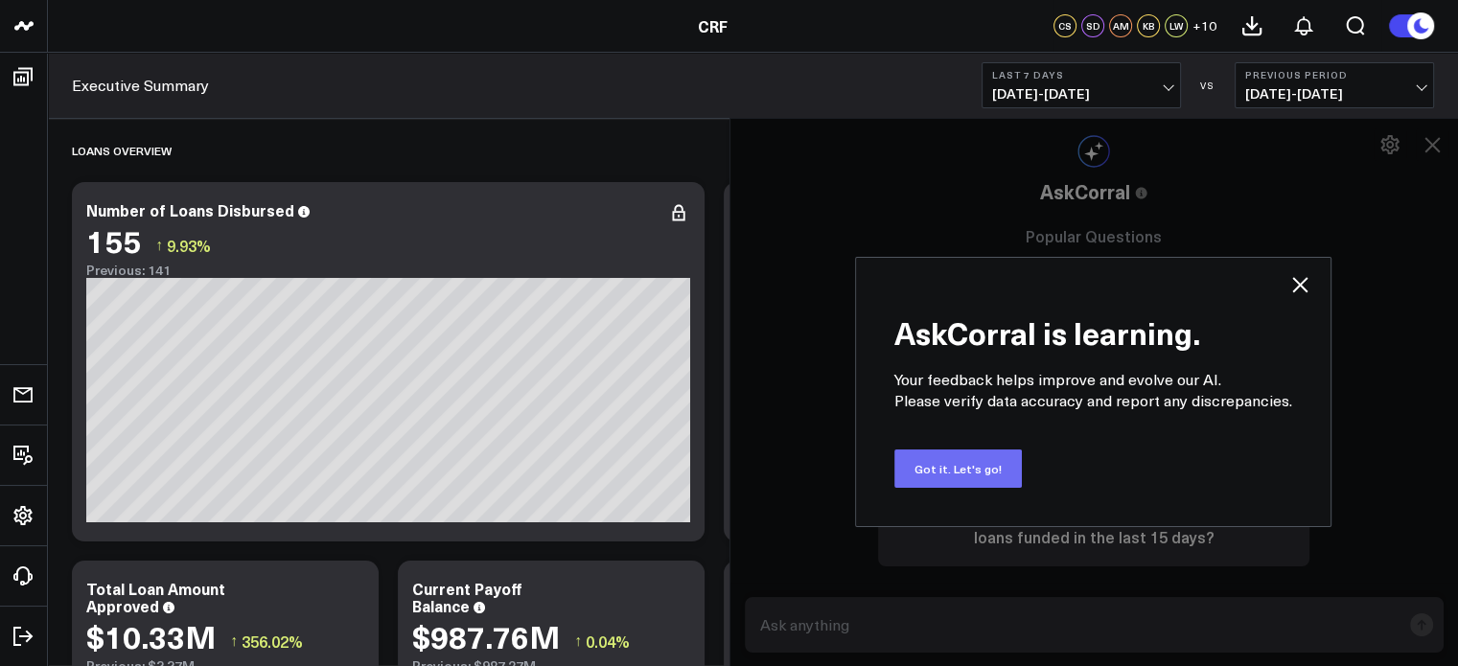 This screenshot has height=666, width=1458. Describe the element at coordinates (1093, 26) in the screenshot. I see `div: SD` at that location.